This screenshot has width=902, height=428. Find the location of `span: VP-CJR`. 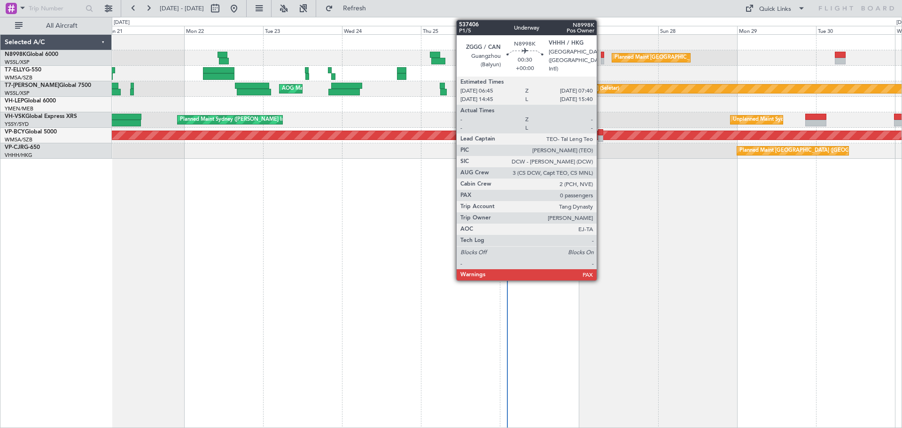

span: VP-CJR is located at coordinates (14, 148).